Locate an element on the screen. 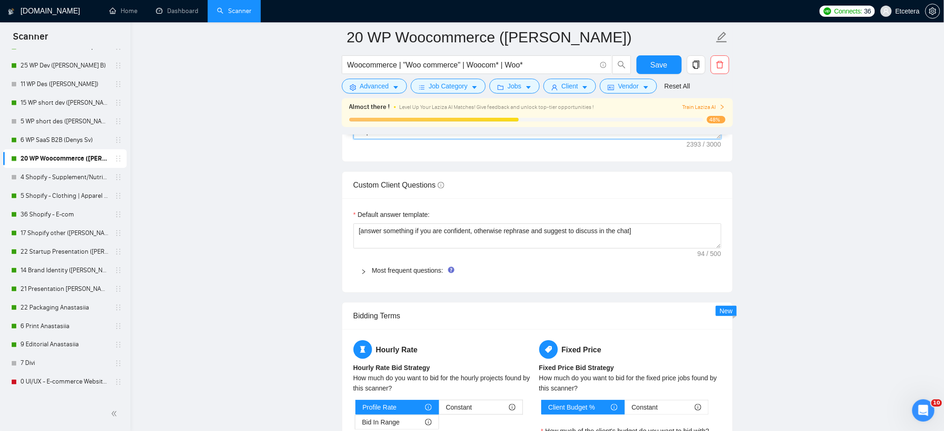  b: Hourly Rate Bid Strategy is located at coordinates (391, 368).